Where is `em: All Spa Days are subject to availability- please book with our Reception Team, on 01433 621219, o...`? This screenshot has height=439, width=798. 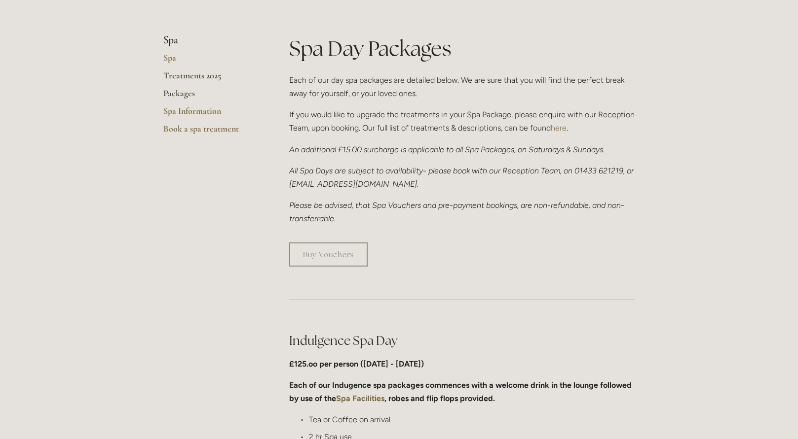
em: All Spa Days are subject to availability- please book with our Reception Team, on 01433 621219, o... is located at coordinates (462, 178).